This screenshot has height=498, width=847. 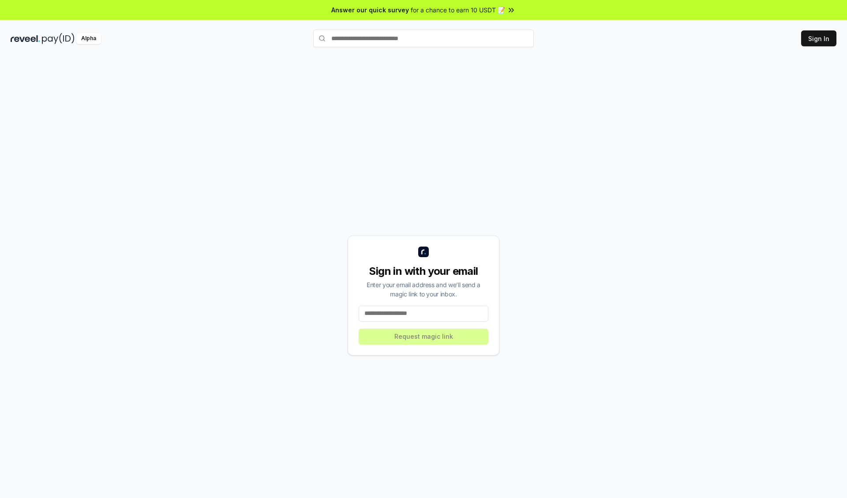 I want to click on button: Sign In, so click(x=819, y=38).